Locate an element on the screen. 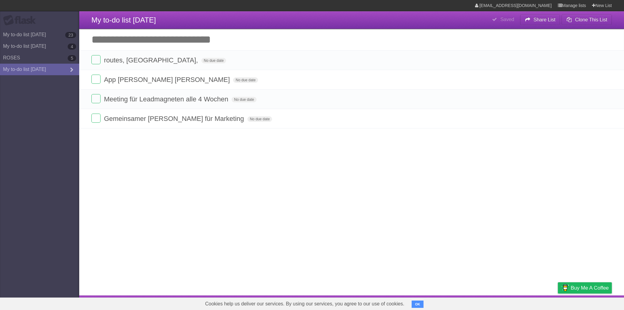 This screenshot has width=624, height=310. b: 4 is located at coordinates (72, 47).